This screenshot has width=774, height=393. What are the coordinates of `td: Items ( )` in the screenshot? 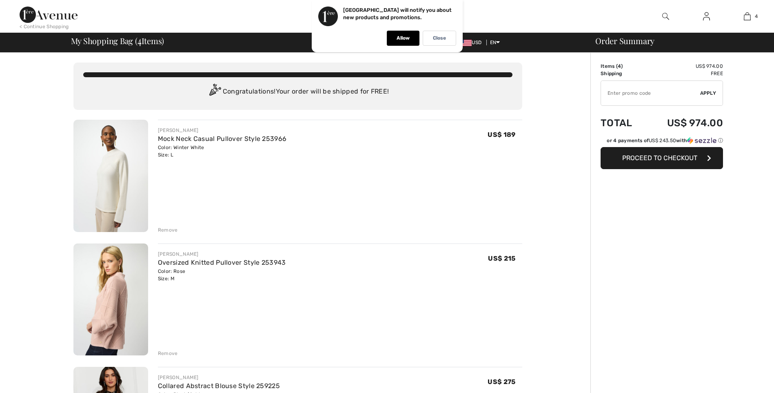 It's located at (623, 66).